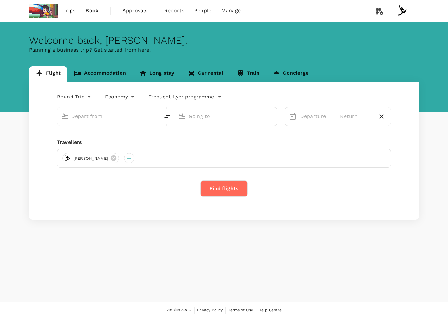  What do you see at coordinates (231, 11) in the screenshot?
I see `span: Manage` at bounding box center [231, 11].